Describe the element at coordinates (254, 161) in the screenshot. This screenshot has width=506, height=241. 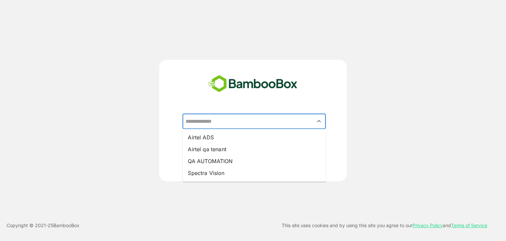
I see `li: QA AUTOMATION` at that location.